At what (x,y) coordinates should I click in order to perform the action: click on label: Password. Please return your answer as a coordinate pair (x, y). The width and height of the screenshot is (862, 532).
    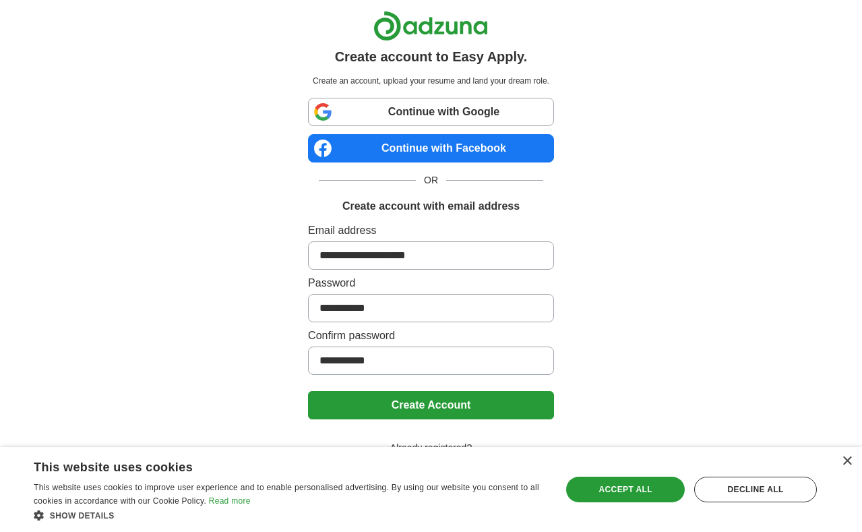
    Looking at the image, I should click on (430, 283).